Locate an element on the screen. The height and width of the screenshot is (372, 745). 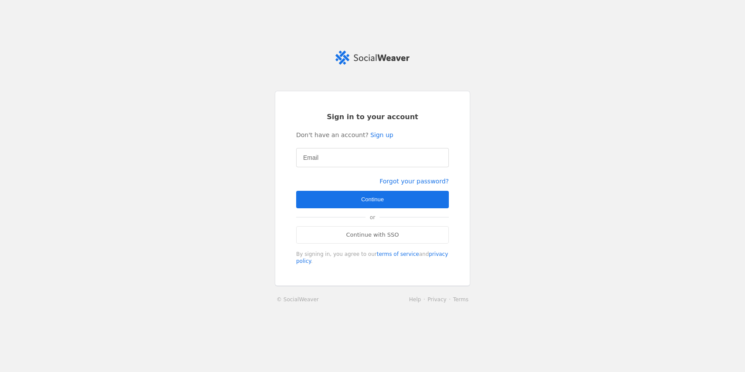
span: Sign in to your account is located at coordinates (372, 117).